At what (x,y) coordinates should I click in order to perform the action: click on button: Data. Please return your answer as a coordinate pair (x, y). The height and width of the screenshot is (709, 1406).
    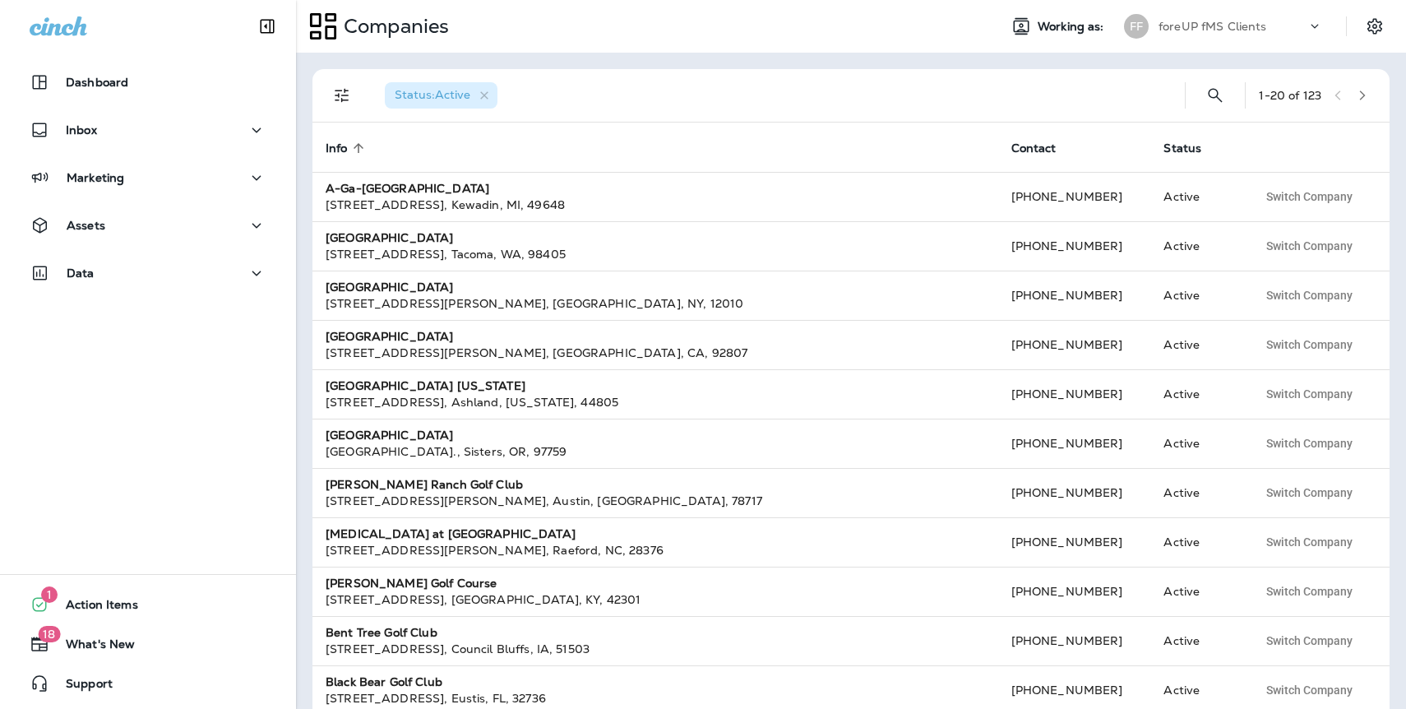
    Looking at the image, I should click on (148, 273).